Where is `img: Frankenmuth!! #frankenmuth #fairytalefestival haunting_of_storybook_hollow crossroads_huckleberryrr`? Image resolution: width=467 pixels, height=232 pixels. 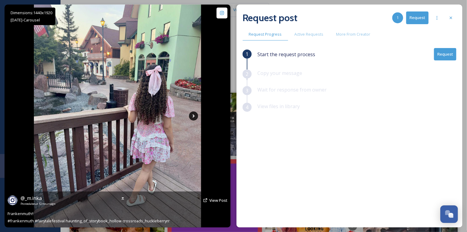 img: Frankenmuth!! #frankenmuth #fairytalefestival haunting_of_storybook_hollow crossroads_huckleberryrr is located at coordinates (118, 116).